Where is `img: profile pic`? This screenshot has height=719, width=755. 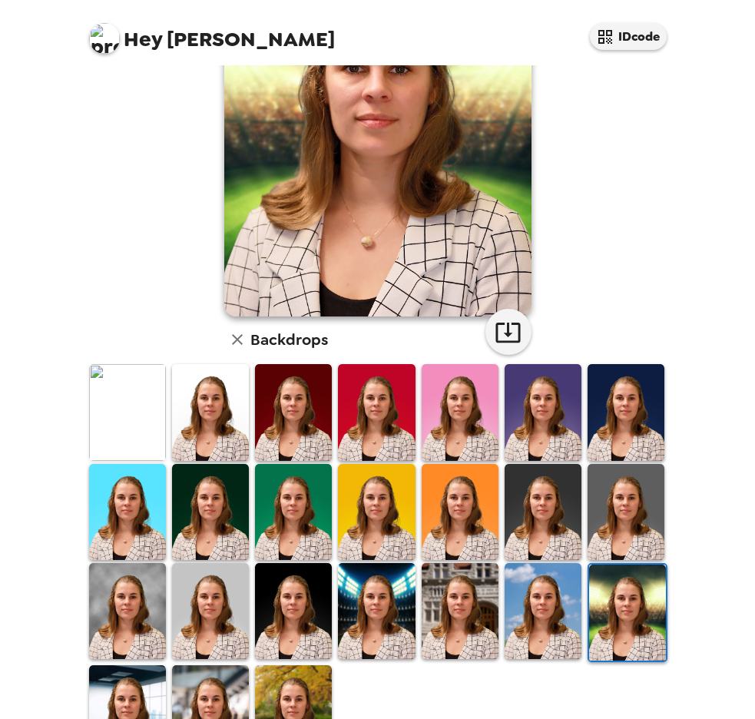 img: profile pic is located at coordinates (105, 38).